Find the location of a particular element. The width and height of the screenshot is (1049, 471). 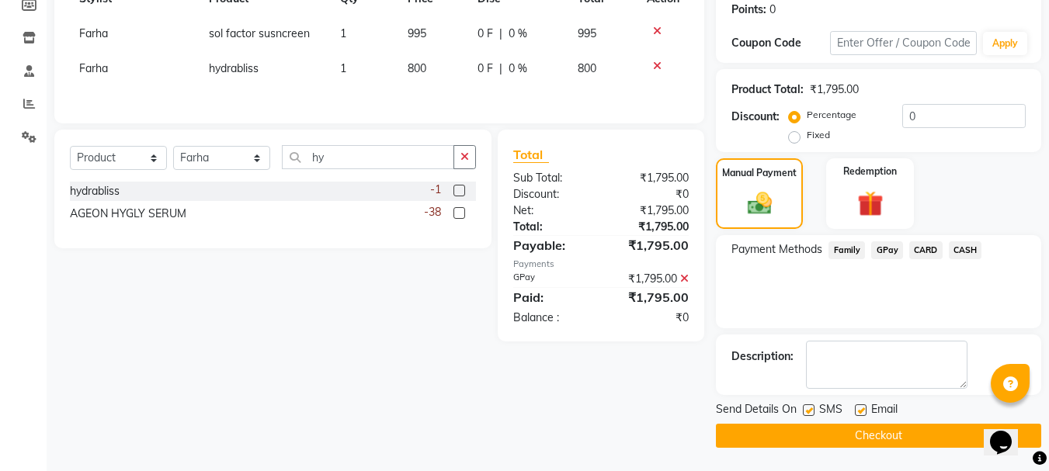

span: SMS is located at coordinates (831, 411).